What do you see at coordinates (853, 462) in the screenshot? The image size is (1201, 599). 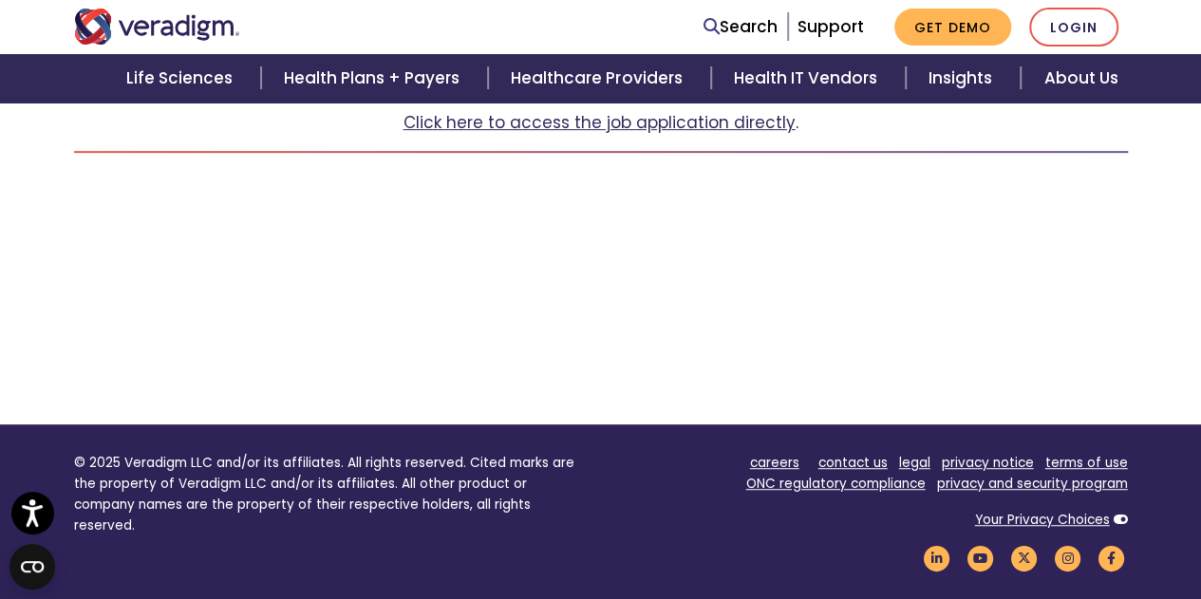 I see `a: contact us` at bounding box center [853, 462].